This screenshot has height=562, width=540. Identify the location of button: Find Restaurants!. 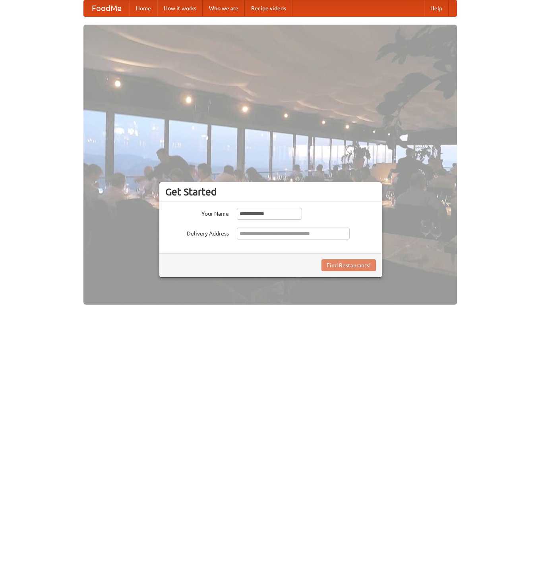
(348, 265).